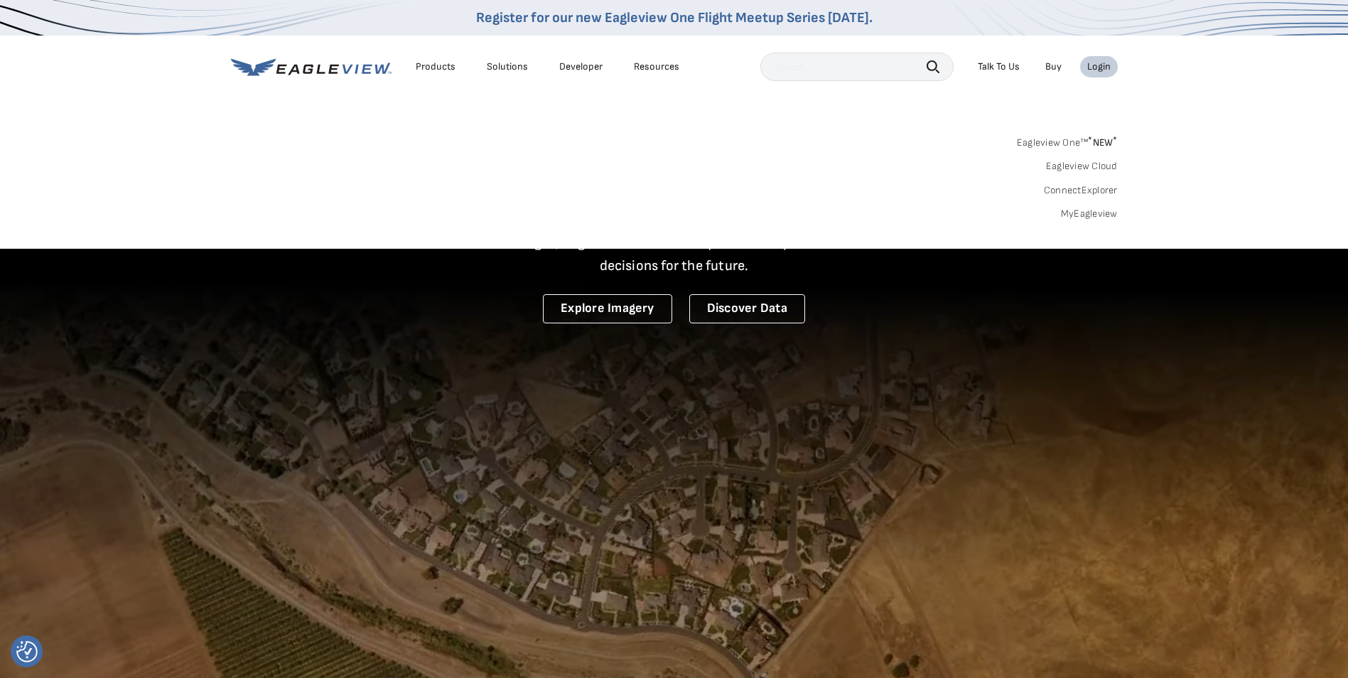  I want to click on a: Discover Data, so click(747, 308).